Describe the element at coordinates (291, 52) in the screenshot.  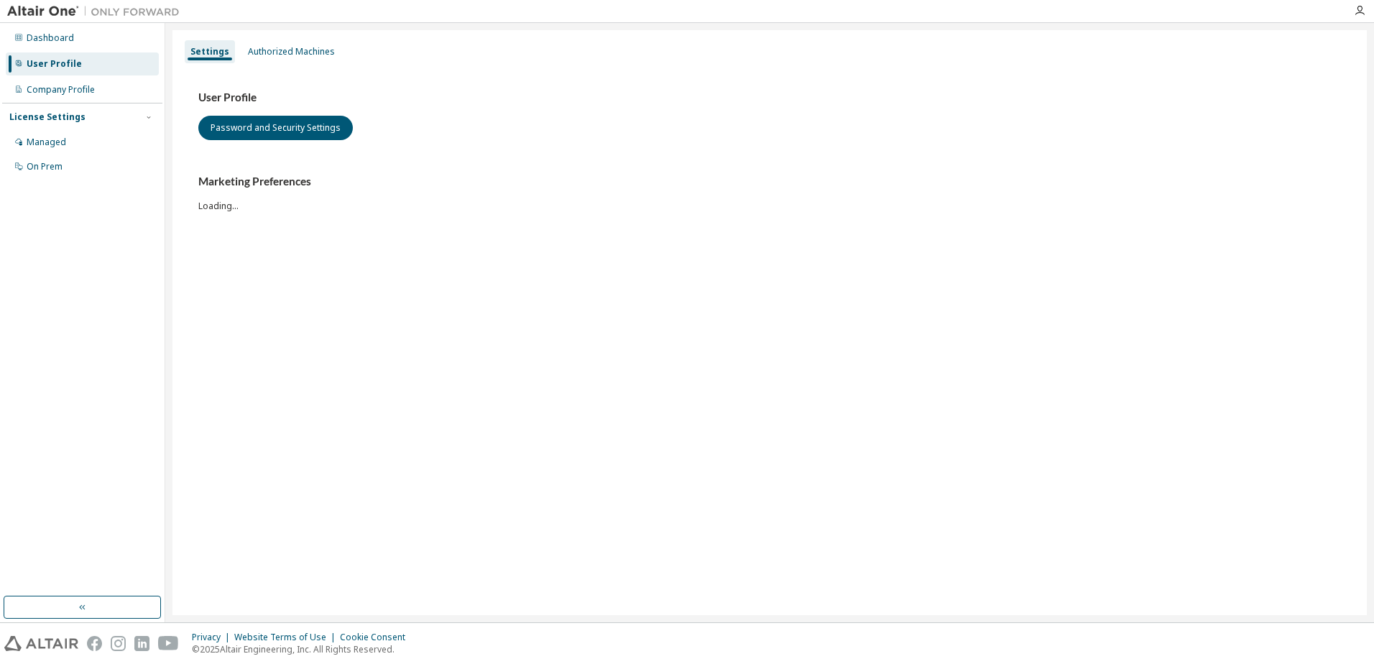
I see `div: Authorized Machines` at that location.